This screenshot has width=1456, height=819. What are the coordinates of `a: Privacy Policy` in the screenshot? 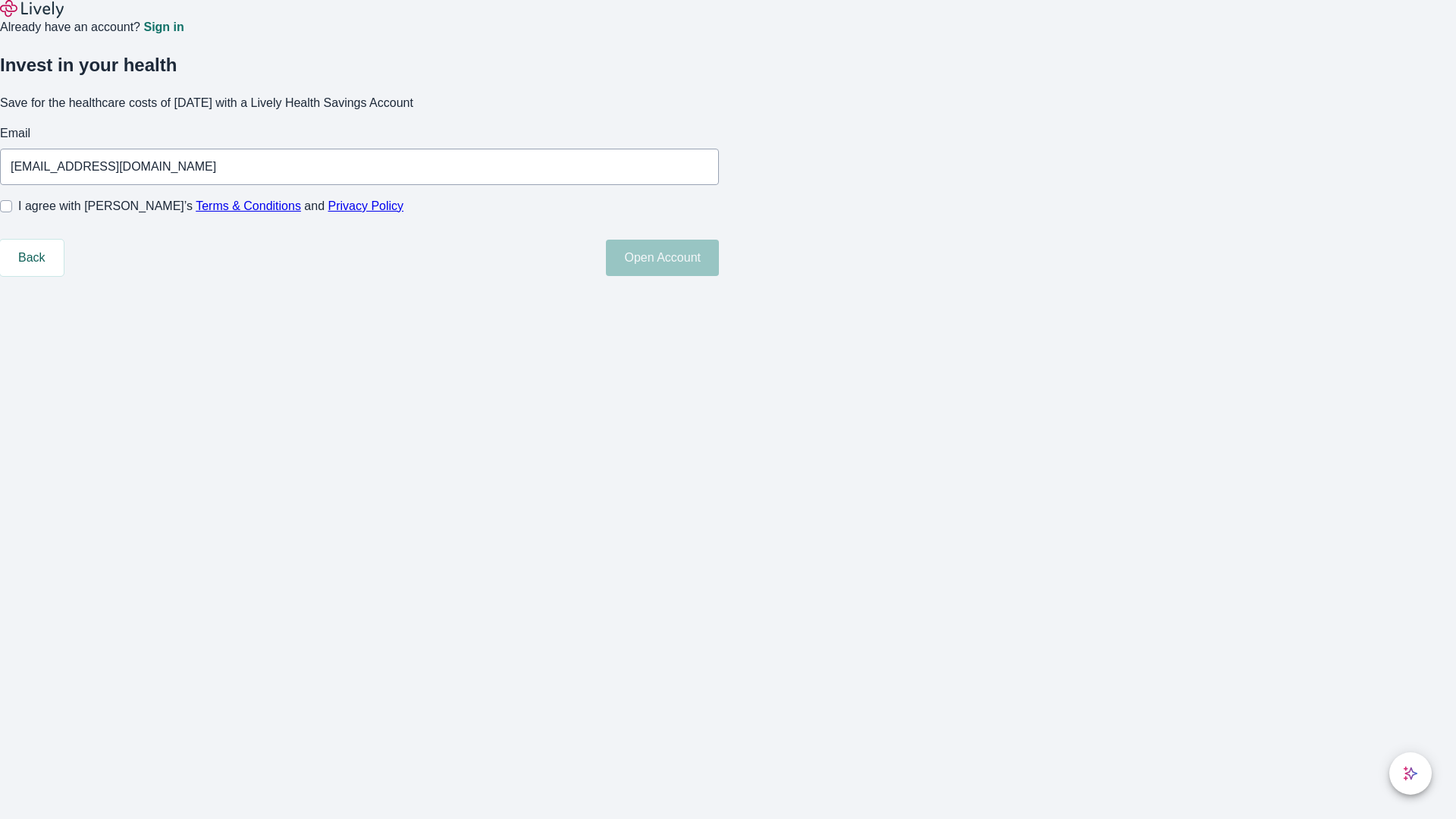 It's located at (366, 206).